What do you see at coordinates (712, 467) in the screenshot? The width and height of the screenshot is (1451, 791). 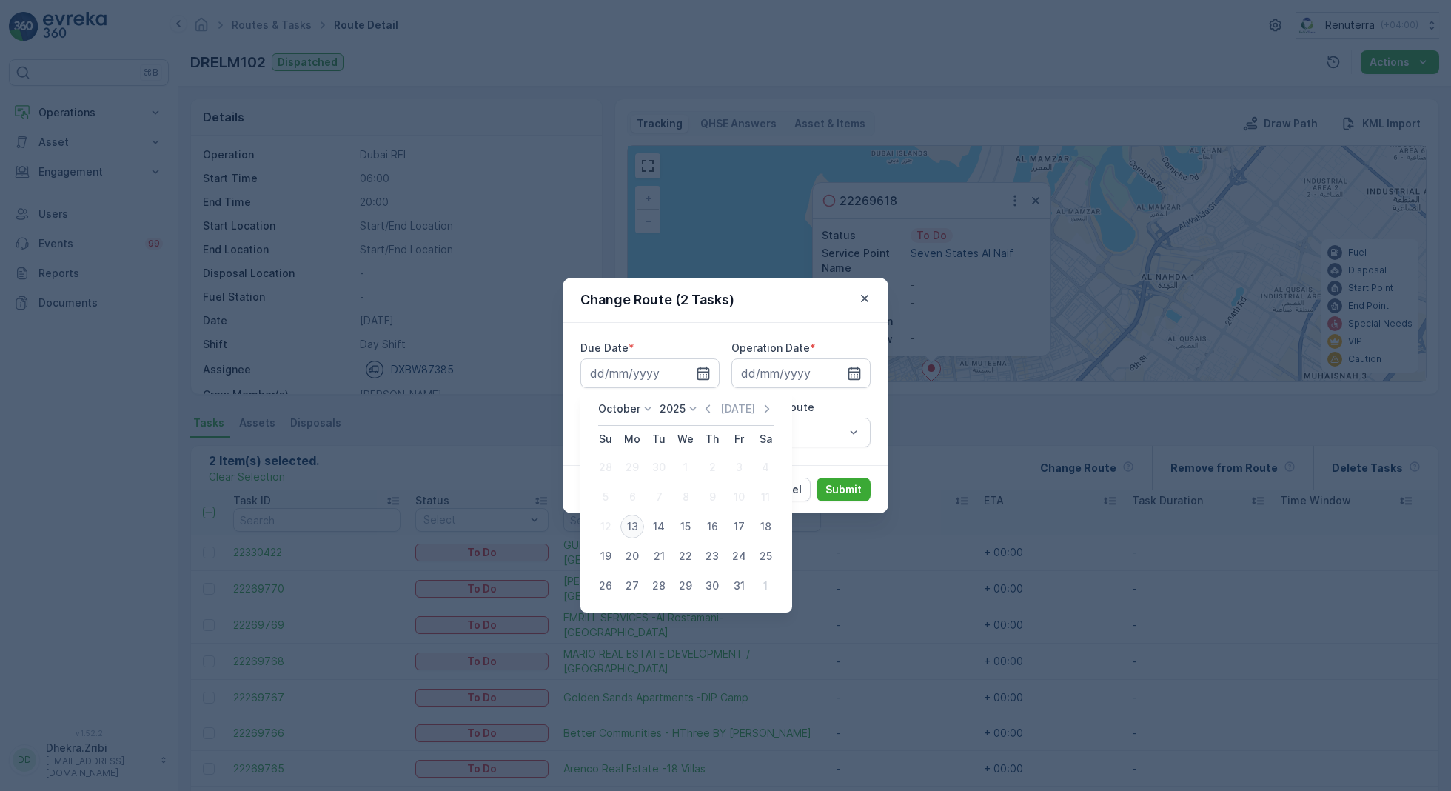 I see `div: 2` at bounding box center [712, 467].